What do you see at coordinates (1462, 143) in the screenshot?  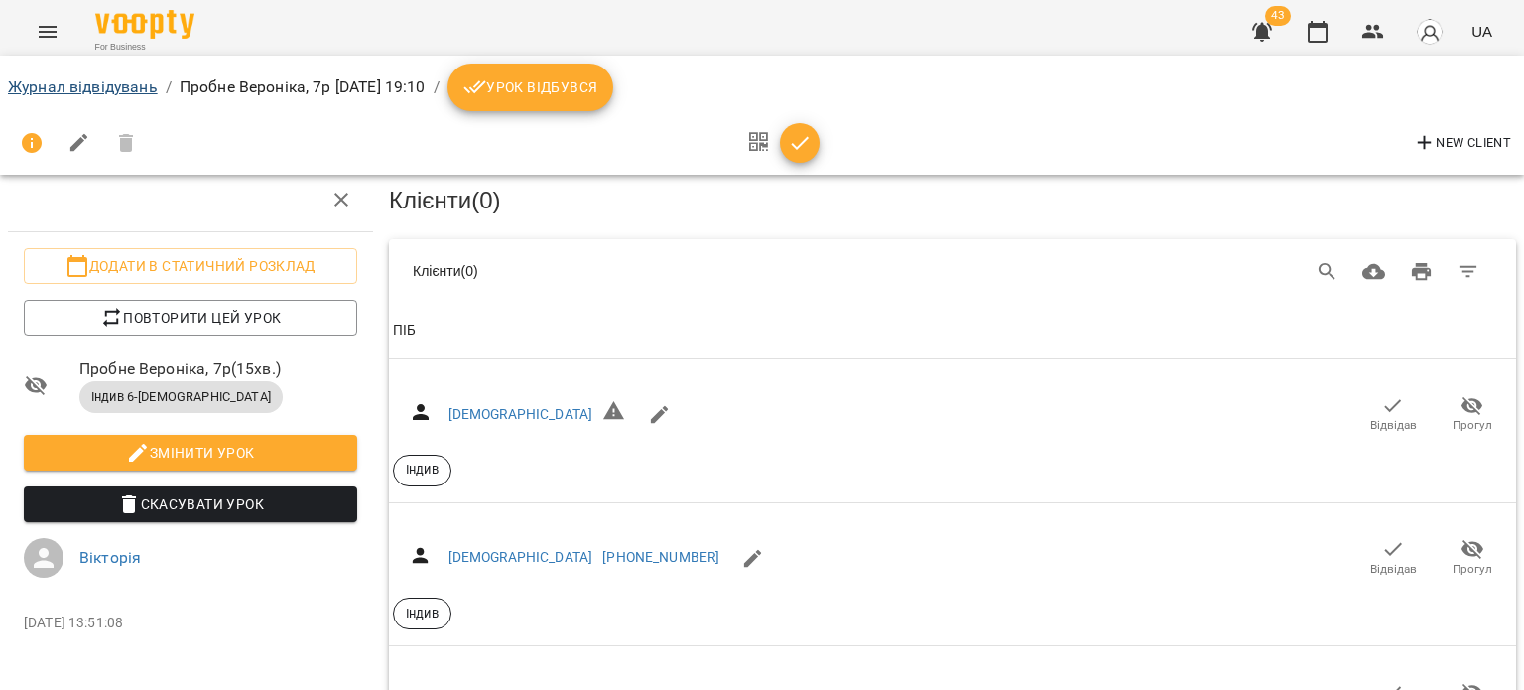 I see `button: New Client` at bounding box center [1462, 143].